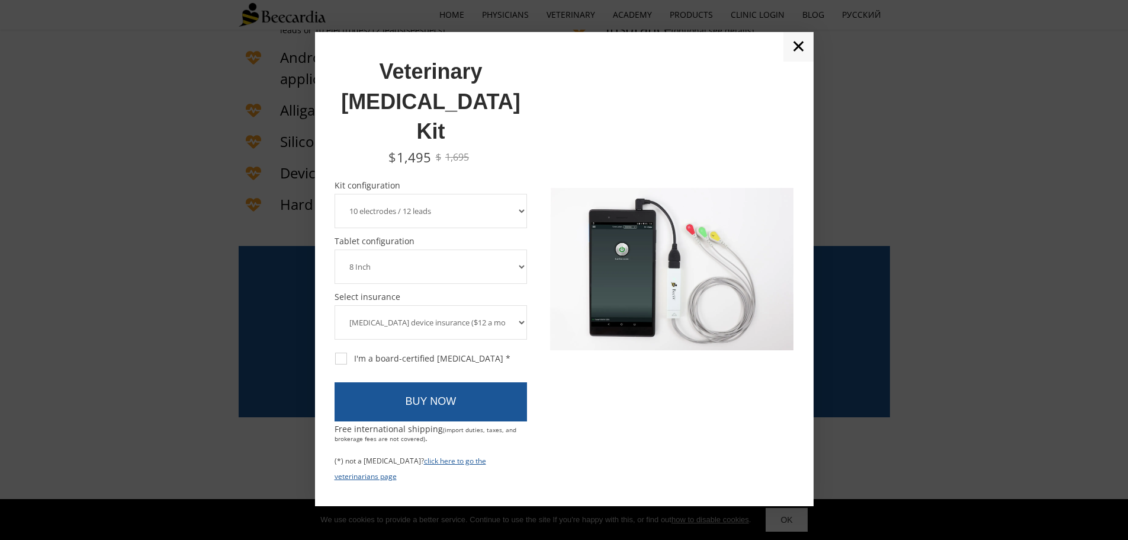 The width and height of the screenshot is (1128, 540). I want to click on select: Tablet configuration, so click(431, 267).